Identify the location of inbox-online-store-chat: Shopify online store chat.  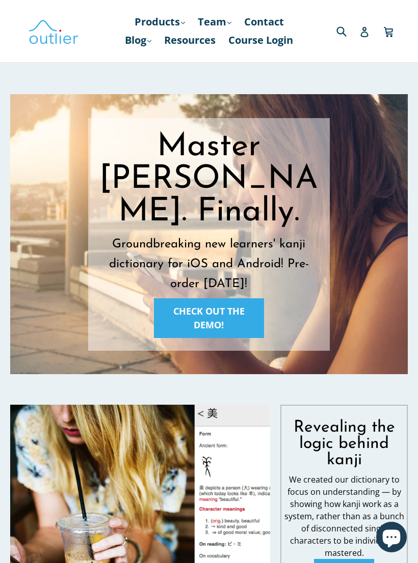
(391, 538).